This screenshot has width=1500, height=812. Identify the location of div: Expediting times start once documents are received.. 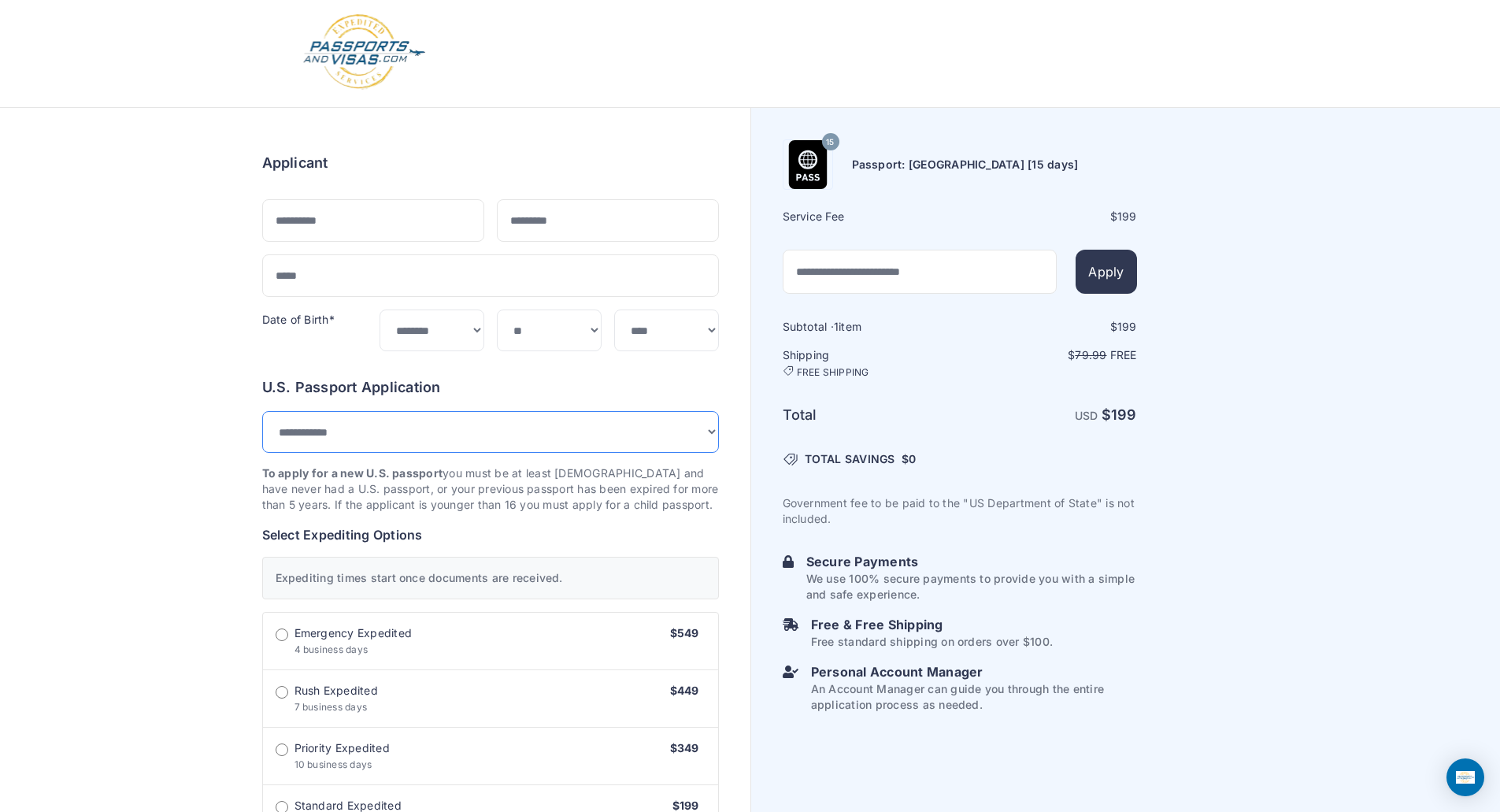
(491, 578).